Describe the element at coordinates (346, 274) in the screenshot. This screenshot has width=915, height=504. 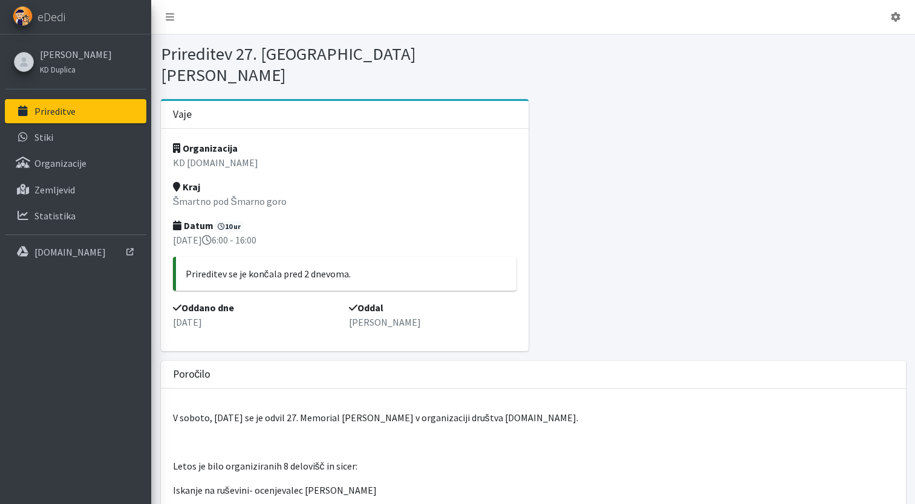
I see `p: Prireditev se je končala pred 2 dnevoma.` at that location.